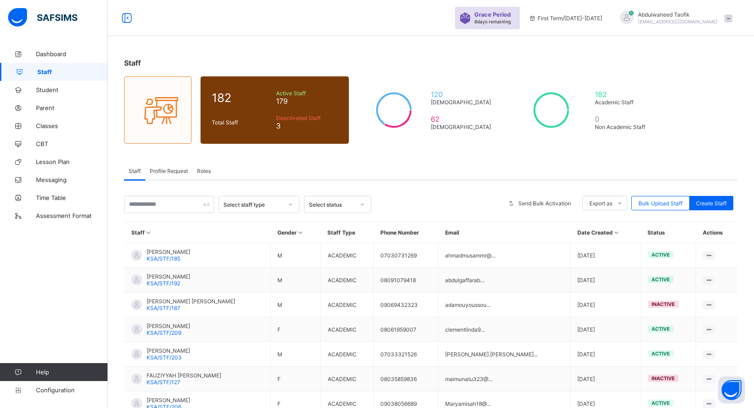 The height and width of the screenshot is (408, 754). Describe the element at coordinates (465, 18) in the screenshot. I see `img: sticker-purple.71386a28dfed39d6af7621340158ba97.svg` at that location.